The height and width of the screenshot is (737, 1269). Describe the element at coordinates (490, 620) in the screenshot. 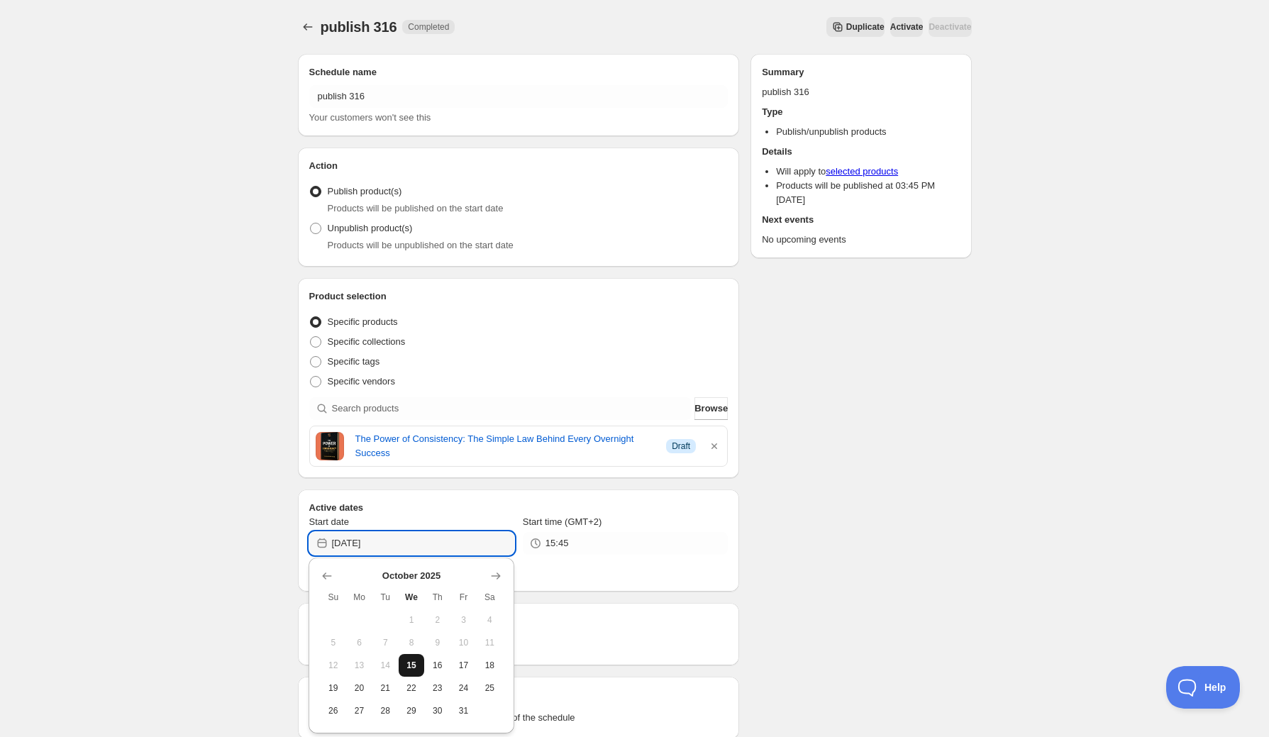

I see `span: 4` at that location.